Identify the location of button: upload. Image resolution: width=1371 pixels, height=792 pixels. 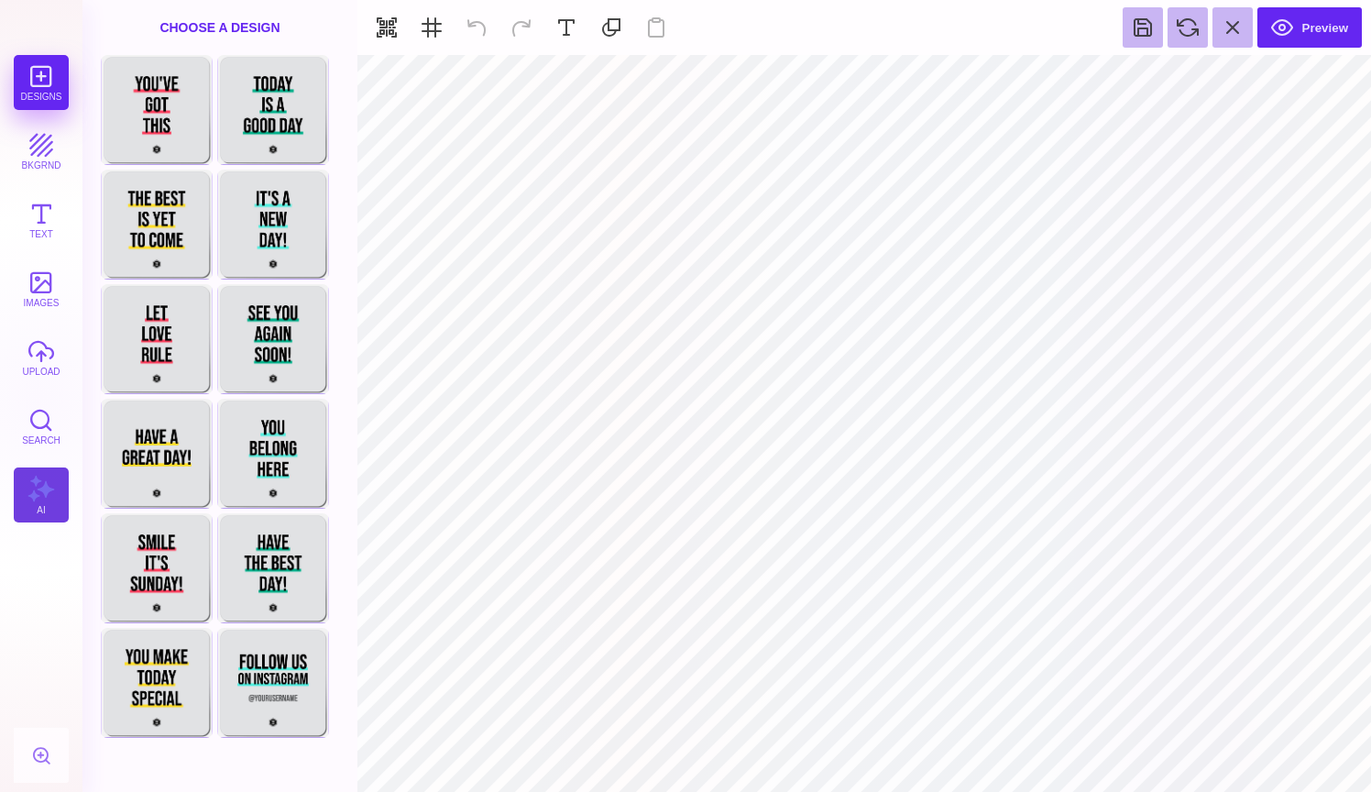
(41, 357).